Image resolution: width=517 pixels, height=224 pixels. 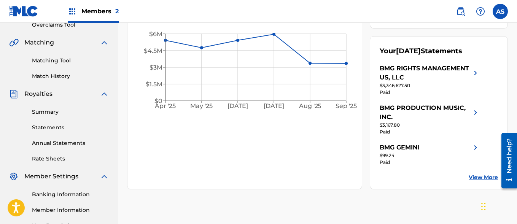 What do you see at coordinates (430, 154) in the screenshot?
I see `a: BMG GEMINIright chevron icon$99.24Paid` at bounding box center [430, 154].